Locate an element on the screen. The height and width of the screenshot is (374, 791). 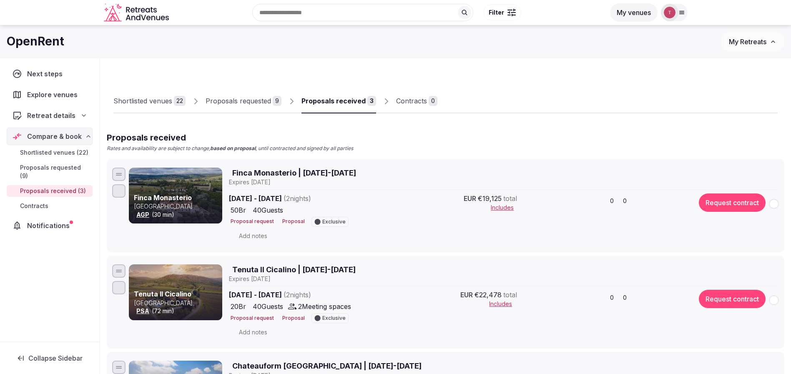
a: Explore venues is located at coordinates (50, 95).